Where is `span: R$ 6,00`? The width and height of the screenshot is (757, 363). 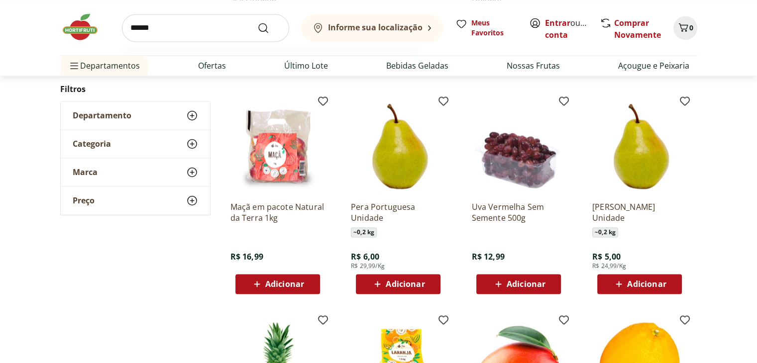 span: R$ 6,00 is located at coordinates (365, 257).